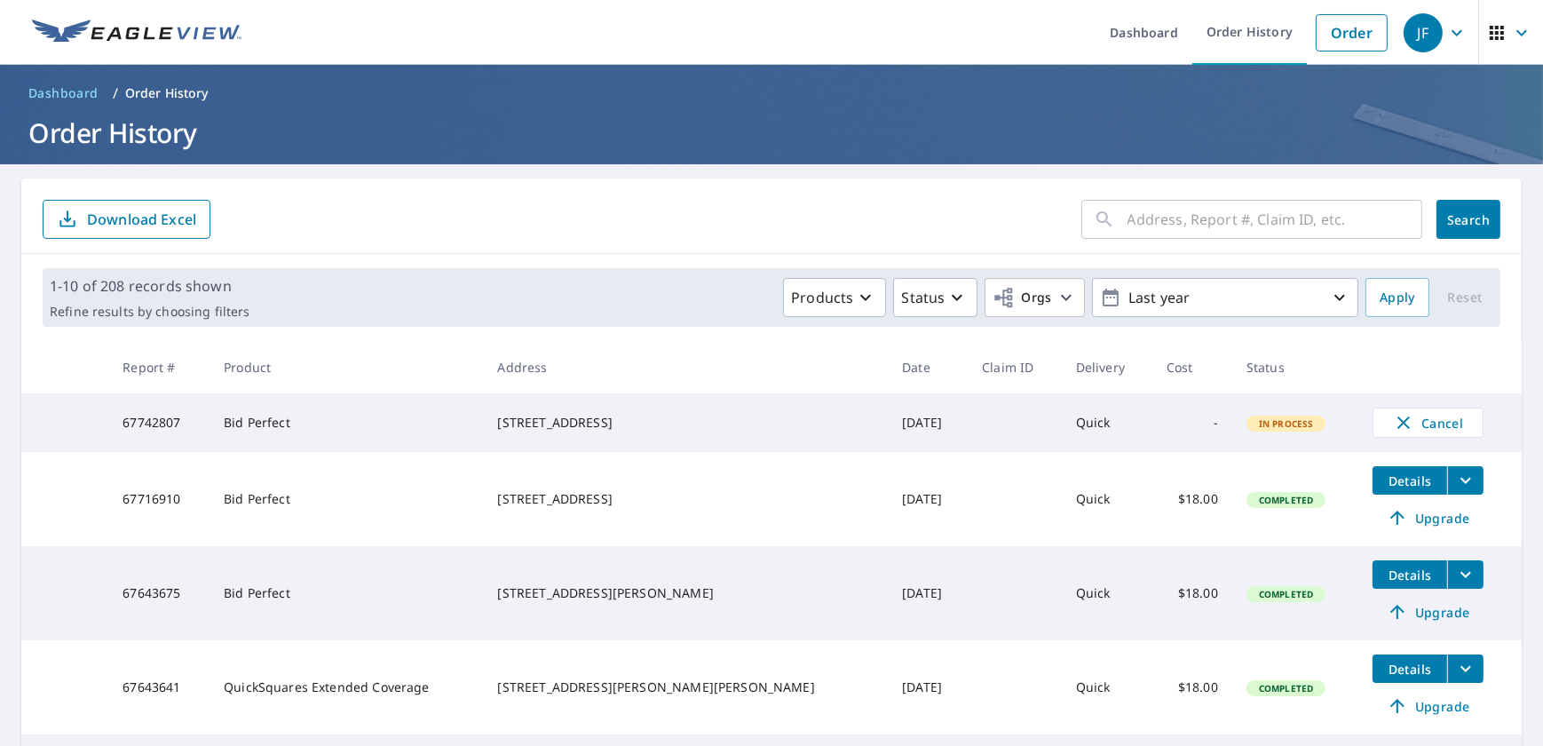 Image resolution: width=1543 pixels, height=746 pixels. Describe the element at coordinates (149, 312) in the screenshot. I see `p: Refine results by choosing filters` at that location.